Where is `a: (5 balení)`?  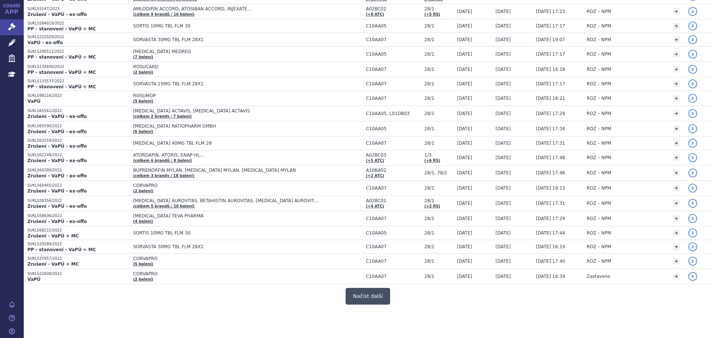 a: (5 balení) is located at coordinates (143, 101).